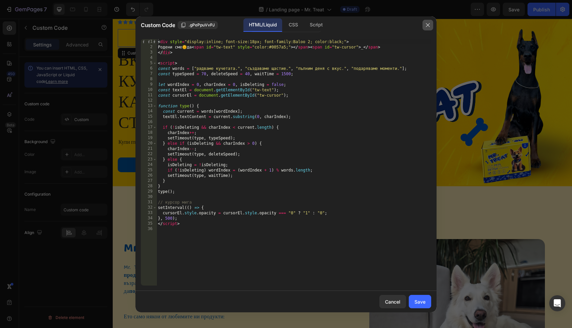 The image size is (572, 328). Describe the element at coordinates (202, 25) in the screenshot. I see `span: .gPePpuVvPJ` at that location.